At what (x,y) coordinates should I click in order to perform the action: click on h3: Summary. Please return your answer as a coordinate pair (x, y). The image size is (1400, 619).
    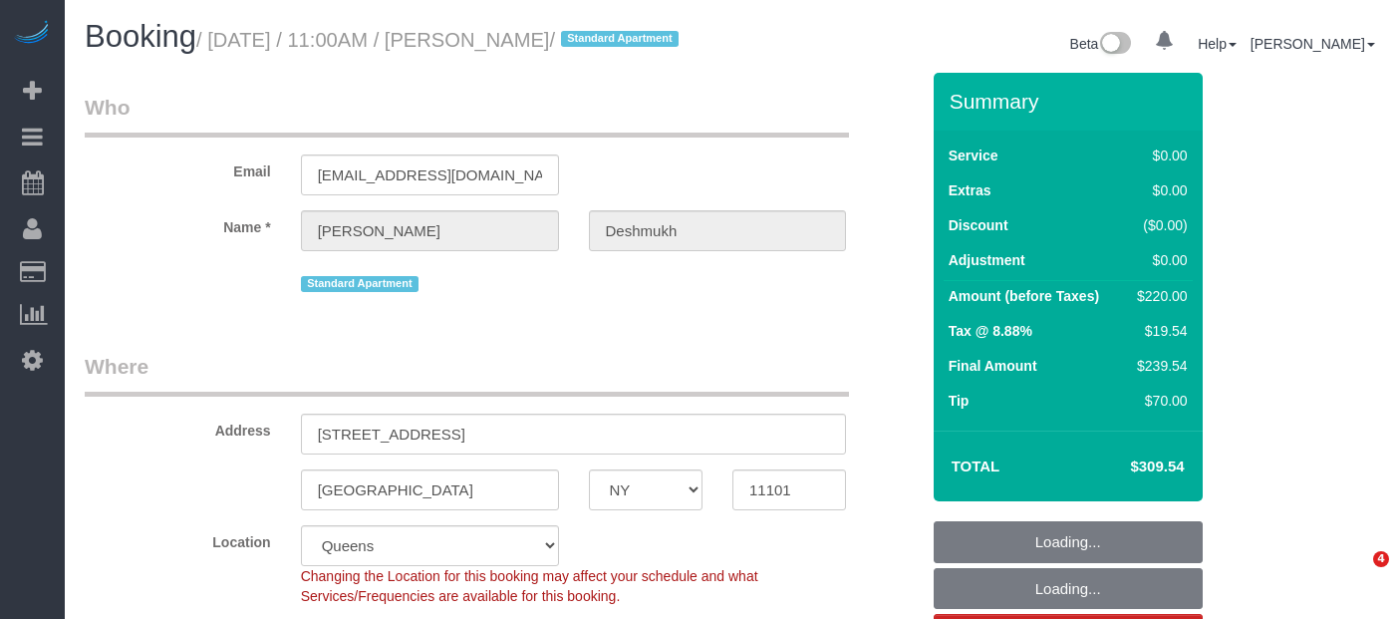
    Looking at the image, I should click on (1071, 101).